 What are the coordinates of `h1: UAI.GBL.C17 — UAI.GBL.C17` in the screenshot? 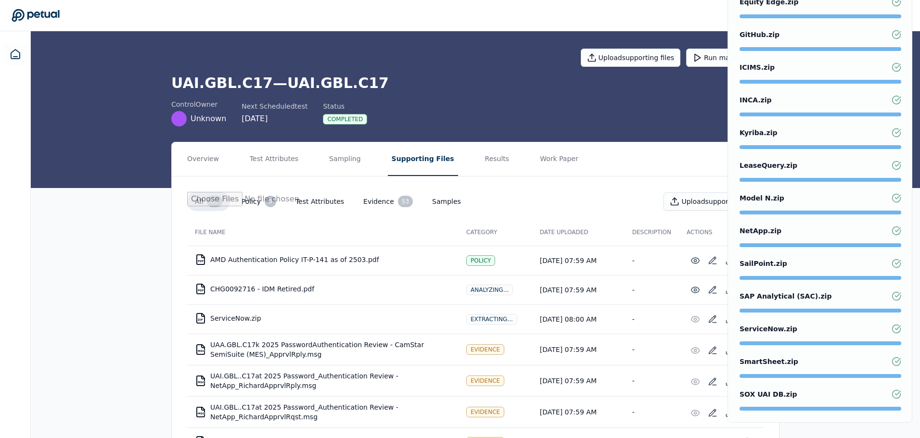 It's located at (475, 83).